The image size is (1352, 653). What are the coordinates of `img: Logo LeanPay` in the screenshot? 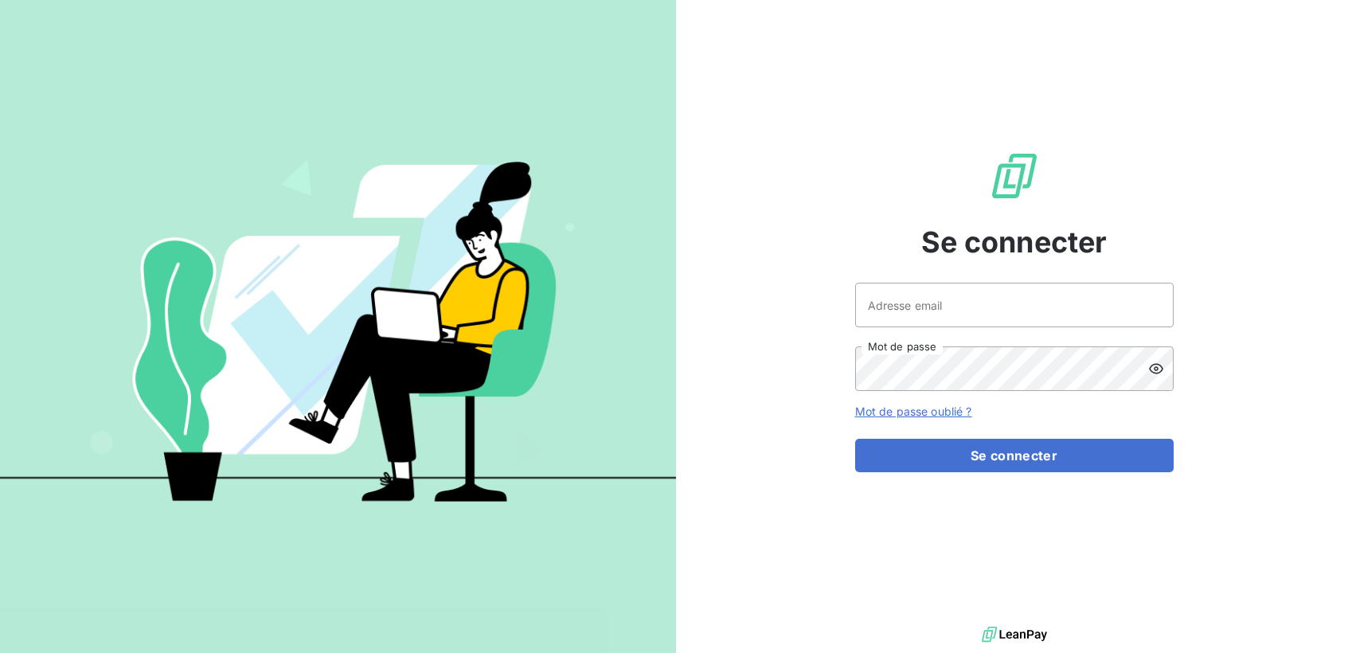 It's located at (1015, 176).